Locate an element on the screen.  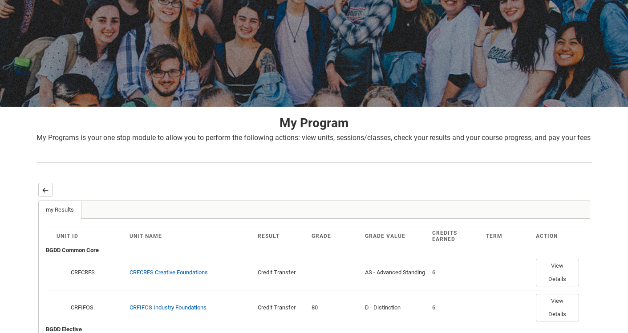
div: Action is located at coordinates (553, 236).